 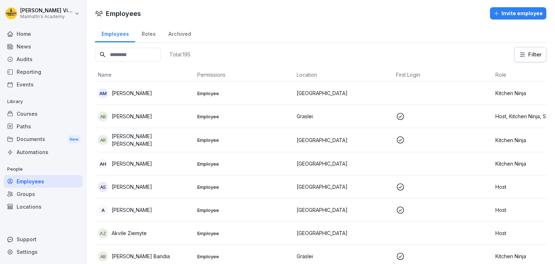 I want to click on div: News, so click(x=43, y=46).